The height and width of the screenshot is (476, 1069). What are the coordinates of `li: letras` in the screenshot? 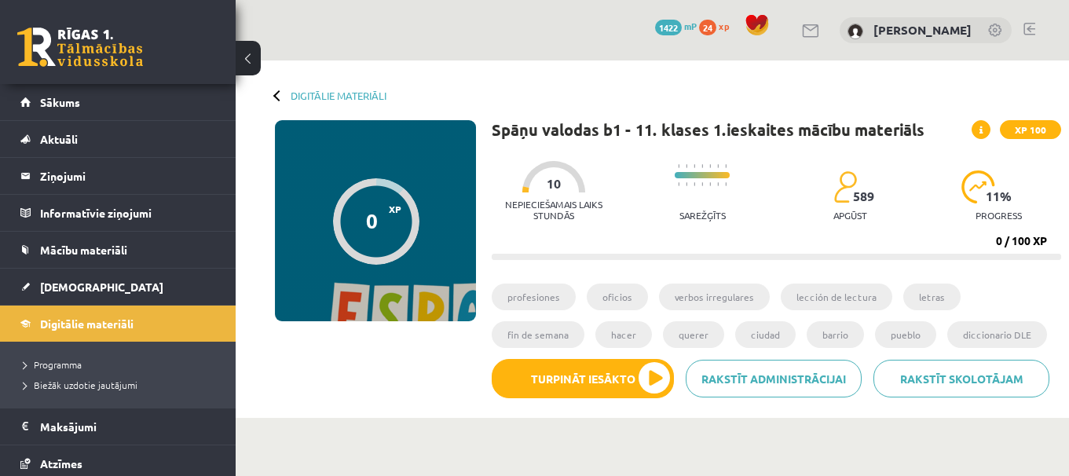 It's located at (932, 297).